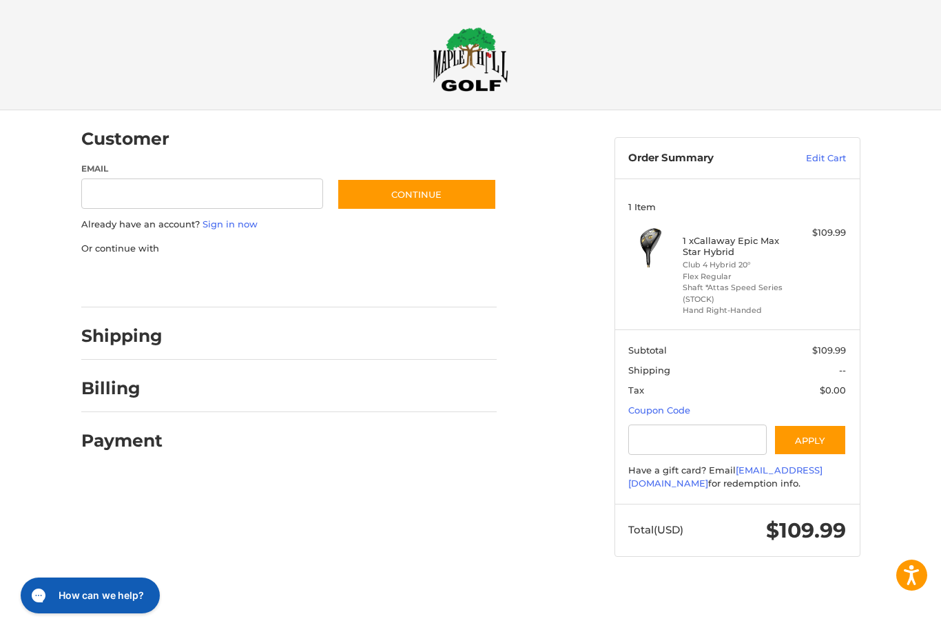  I want to click on div: $109.99, so click(818, 233).